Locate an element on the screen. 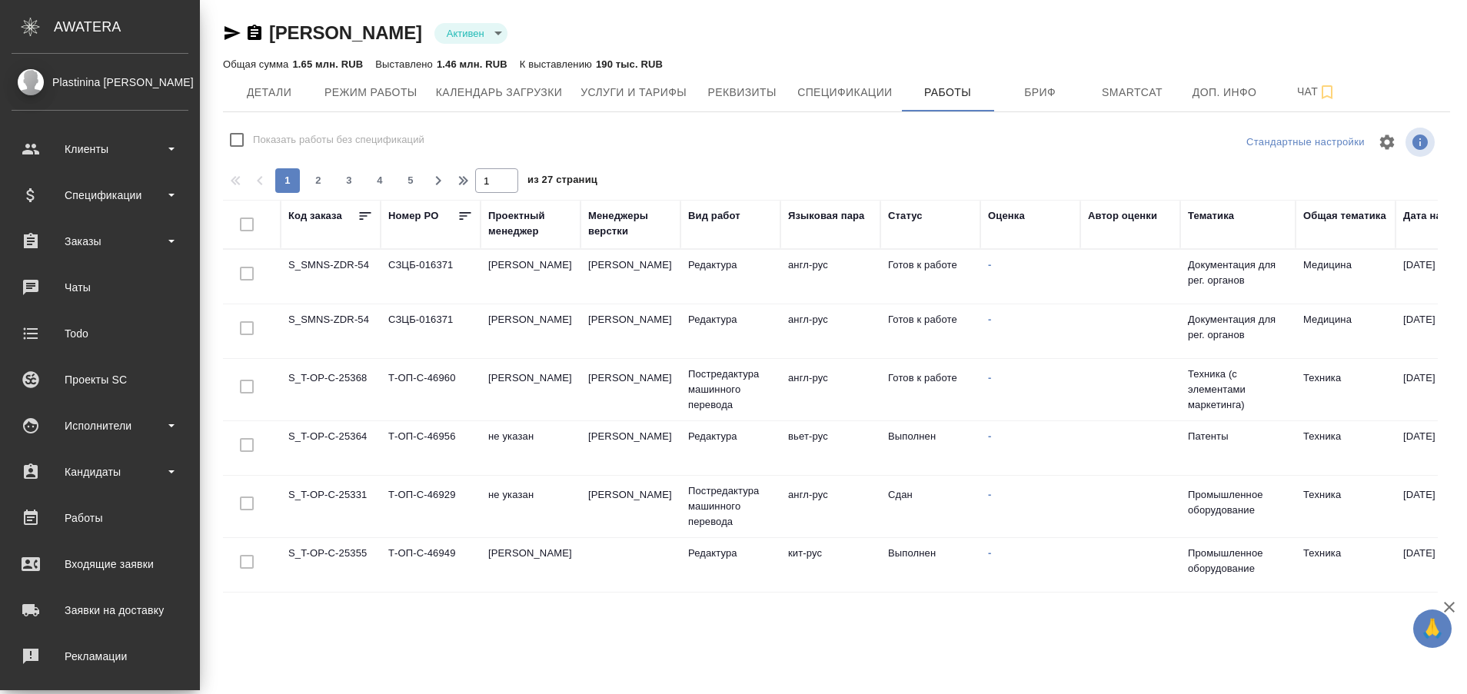 The image size is (1467, 694). span: Детали is located at coordinates (269, 92).